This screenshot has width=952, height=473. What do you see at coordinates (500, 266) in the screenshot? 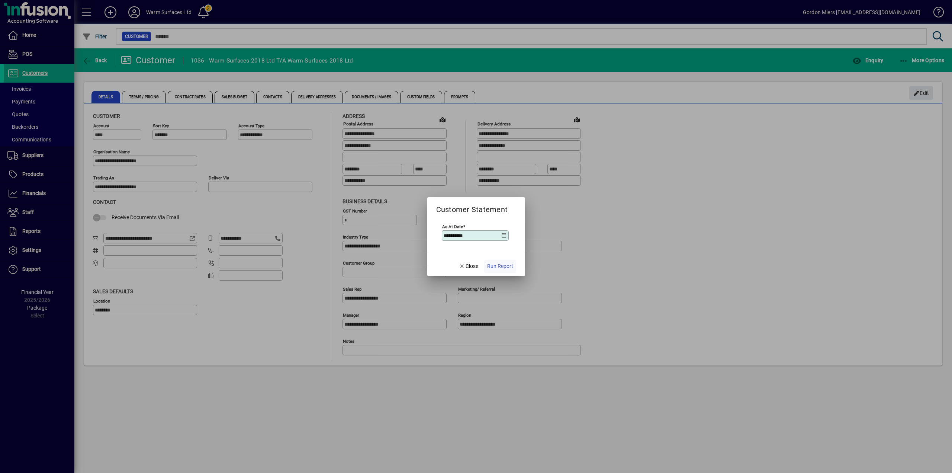
I see `span: Run Report` at bounding box center [500, 266].